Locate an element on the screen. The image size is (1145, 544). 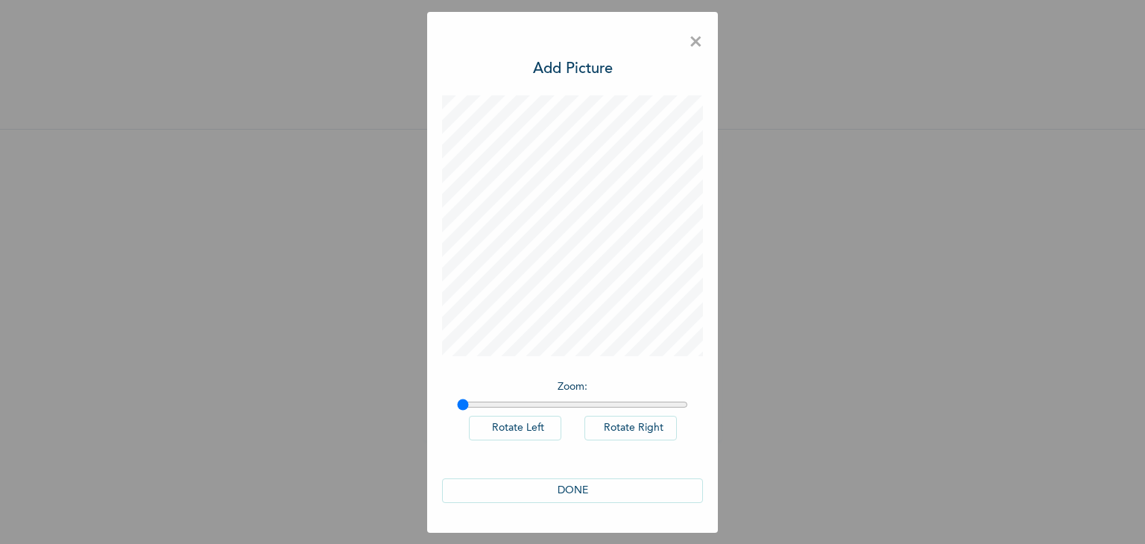
button: DONE is located at coordinates (572, 490).